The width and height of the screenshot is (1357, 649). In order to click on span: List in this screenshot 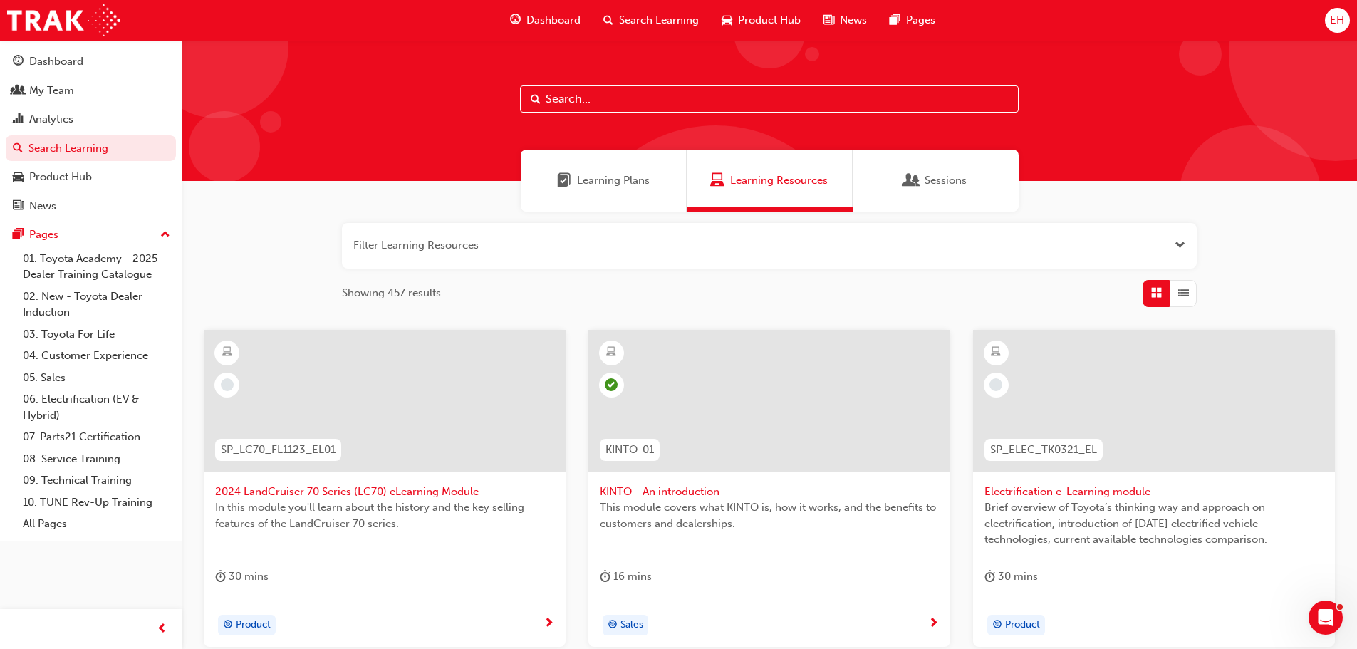, I will do `click(1183, 293)`.